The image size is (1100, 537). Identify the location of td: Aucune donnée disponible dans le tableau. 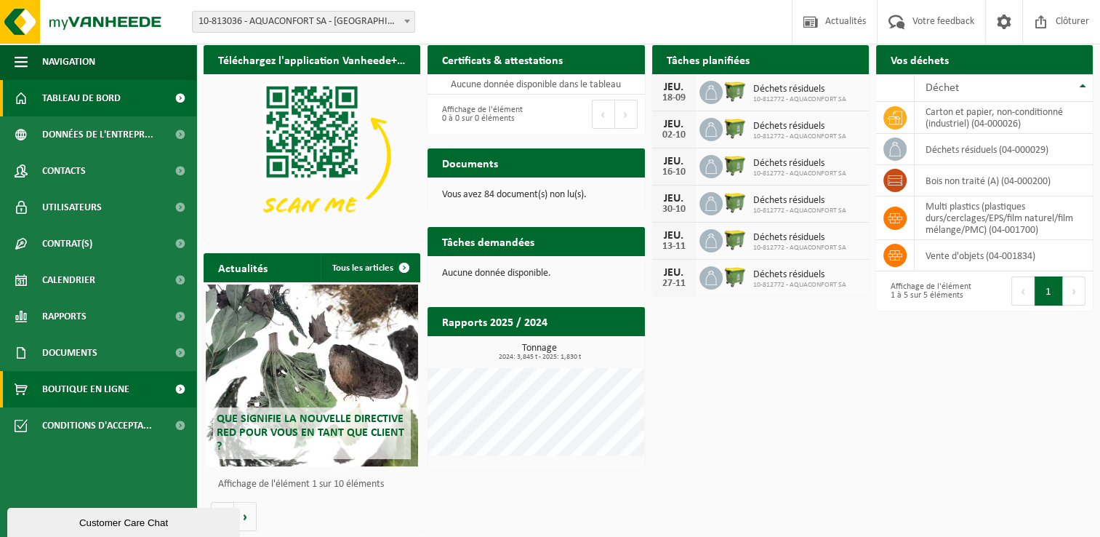
(536, 84).